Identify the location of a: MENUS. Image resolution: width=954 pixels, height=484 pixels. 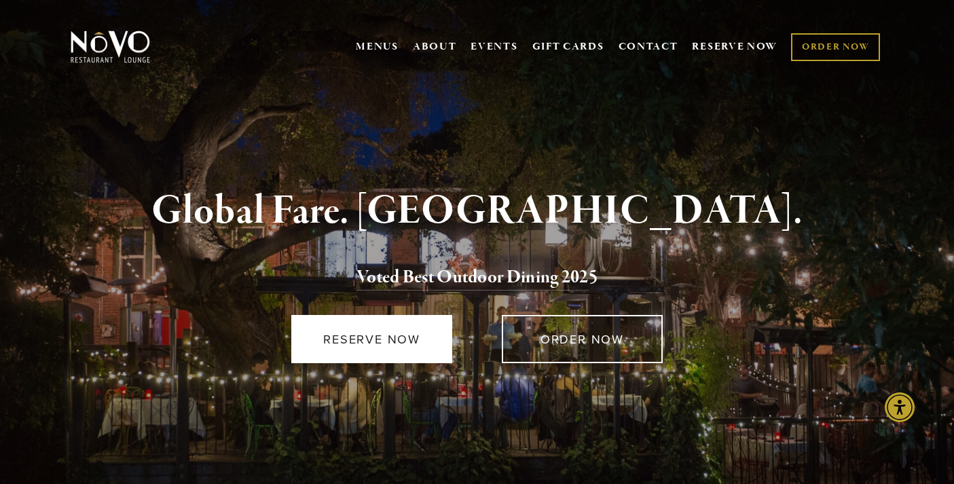
(377, 47).